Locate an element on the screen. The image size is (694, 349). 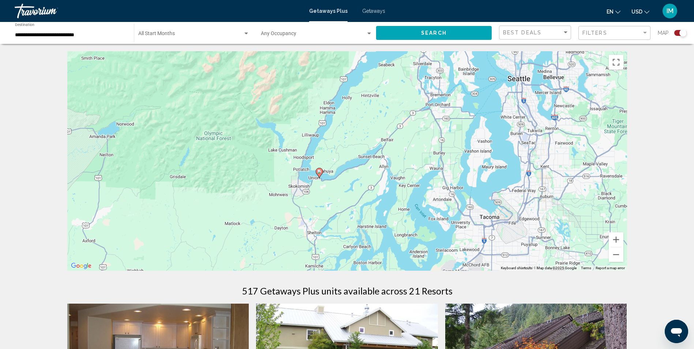
span: Map data ©2025 Google is located at coordinates (557, 268).